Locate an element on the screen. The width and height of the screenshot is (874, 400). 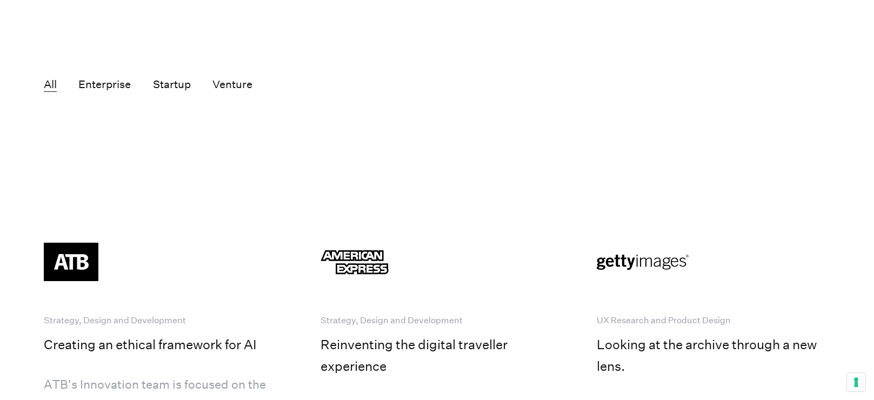
button: All is located at coordinates (50, 85).